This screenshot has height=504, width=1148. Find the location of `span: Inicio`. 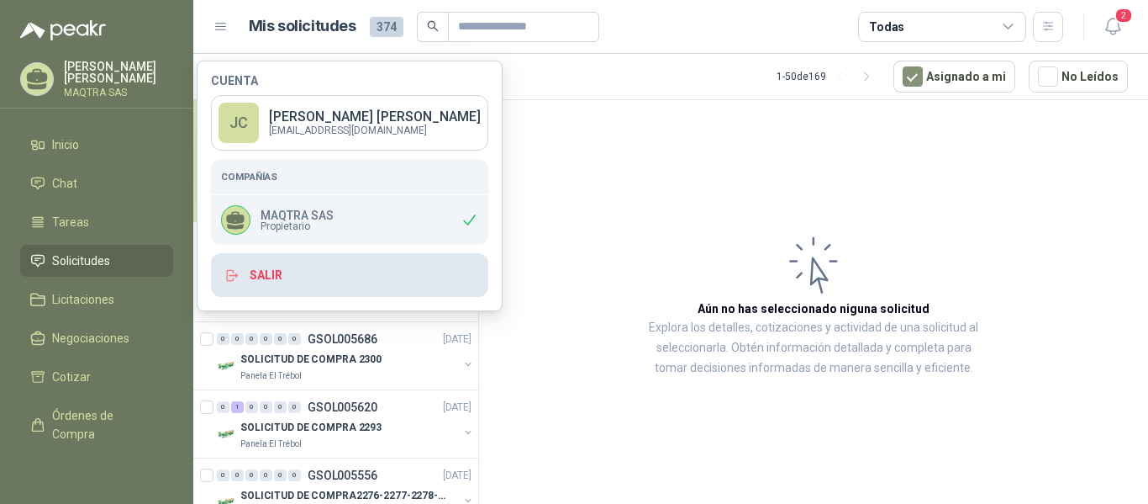

span: Inicio is located at coordinates (66, 145).